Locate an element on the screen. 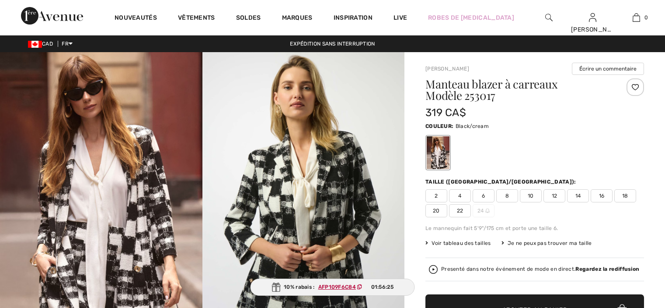  span: 0 is located at coordinates (647, 17).